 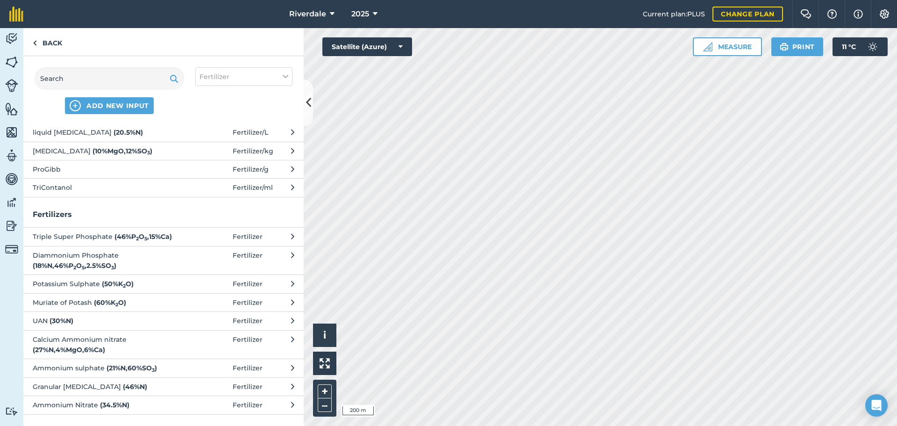 I want to click on button: Calcium Ammonium nitrate (27%N,4%MgO,6%Ca)Fertilizer, so click(x=164, y=344).